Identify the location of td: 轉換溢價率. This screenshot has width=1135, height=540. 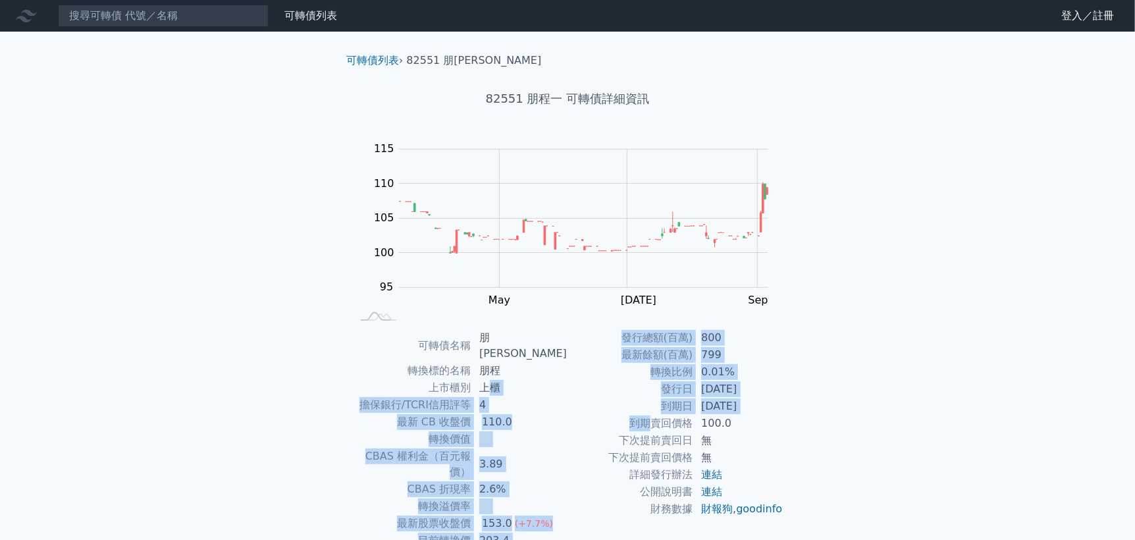
(411, 506).